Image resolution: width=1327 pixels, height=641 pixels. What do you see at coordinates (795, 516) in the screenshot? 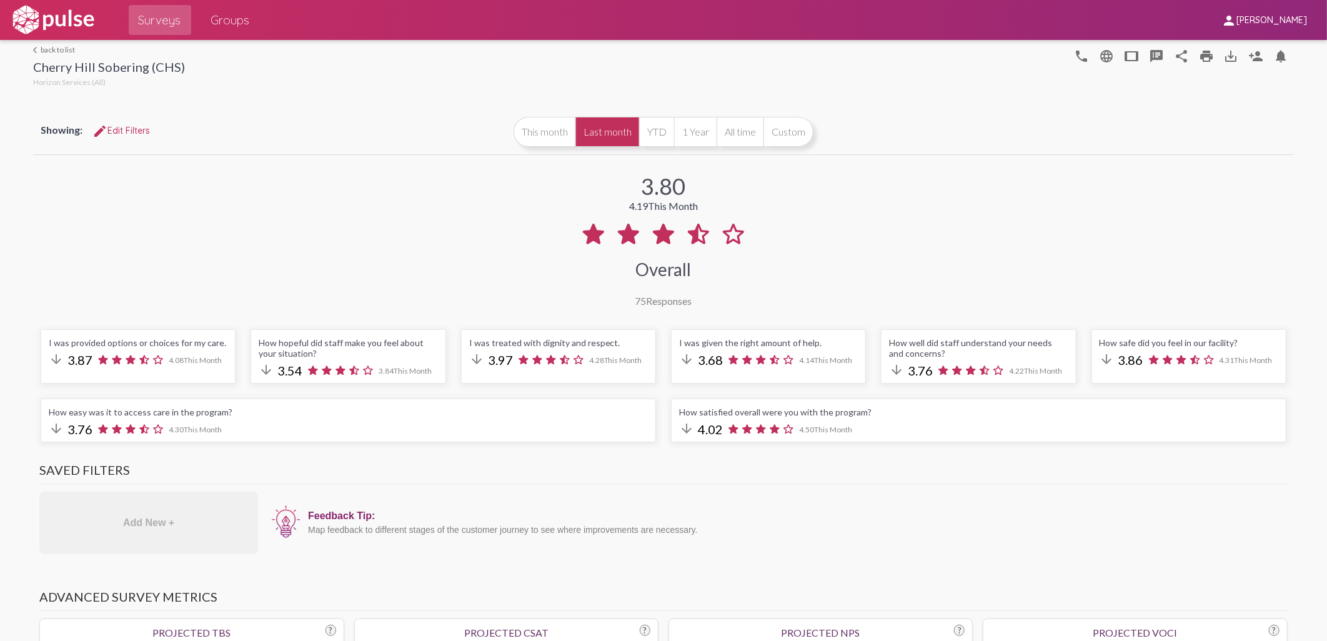
I see `div: Feedback Tip:` at bounding box center [795, 516].